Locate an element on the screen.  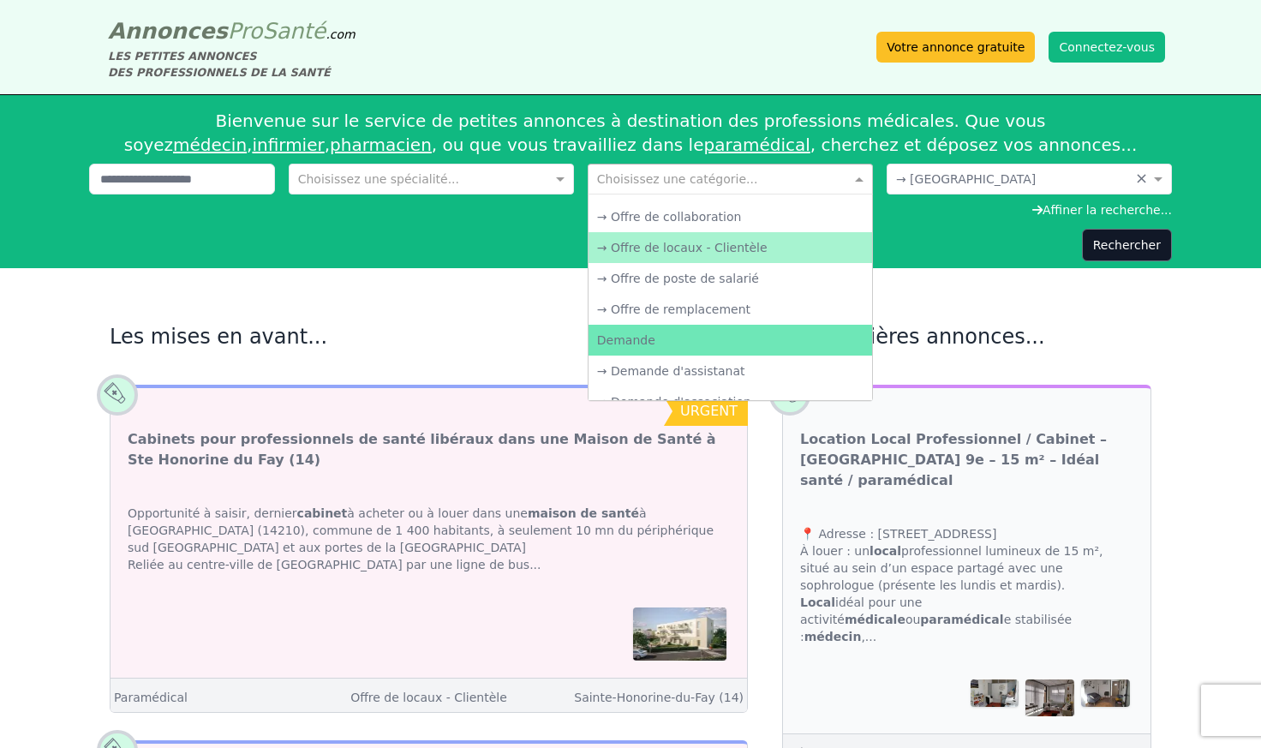
span: Clear all is located at coordinates (1142, 179).